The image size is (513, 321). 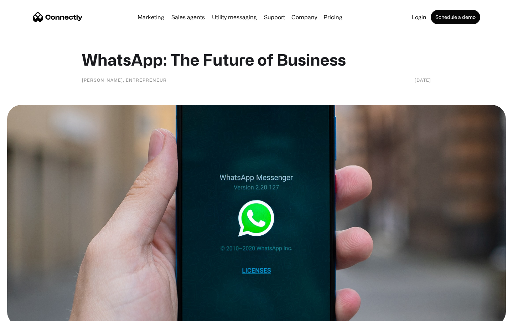 I want to click on a: Schedule a demo, so click(x=455, y=17).